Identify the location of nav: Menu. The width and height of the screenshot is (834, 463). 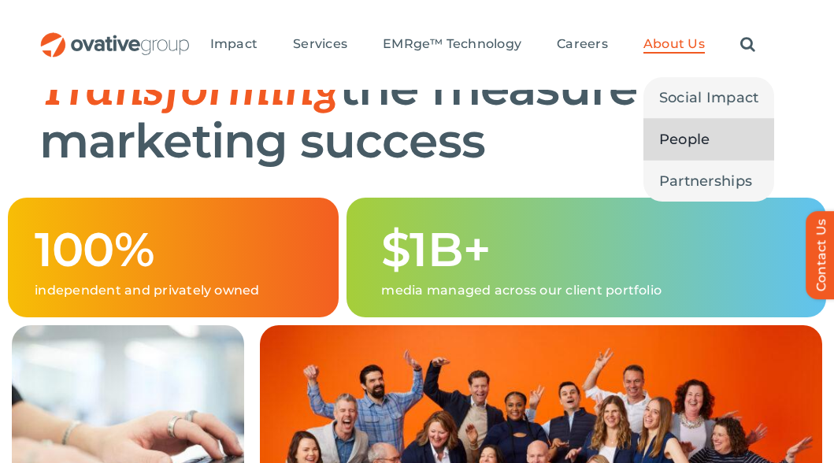
(483, 45).